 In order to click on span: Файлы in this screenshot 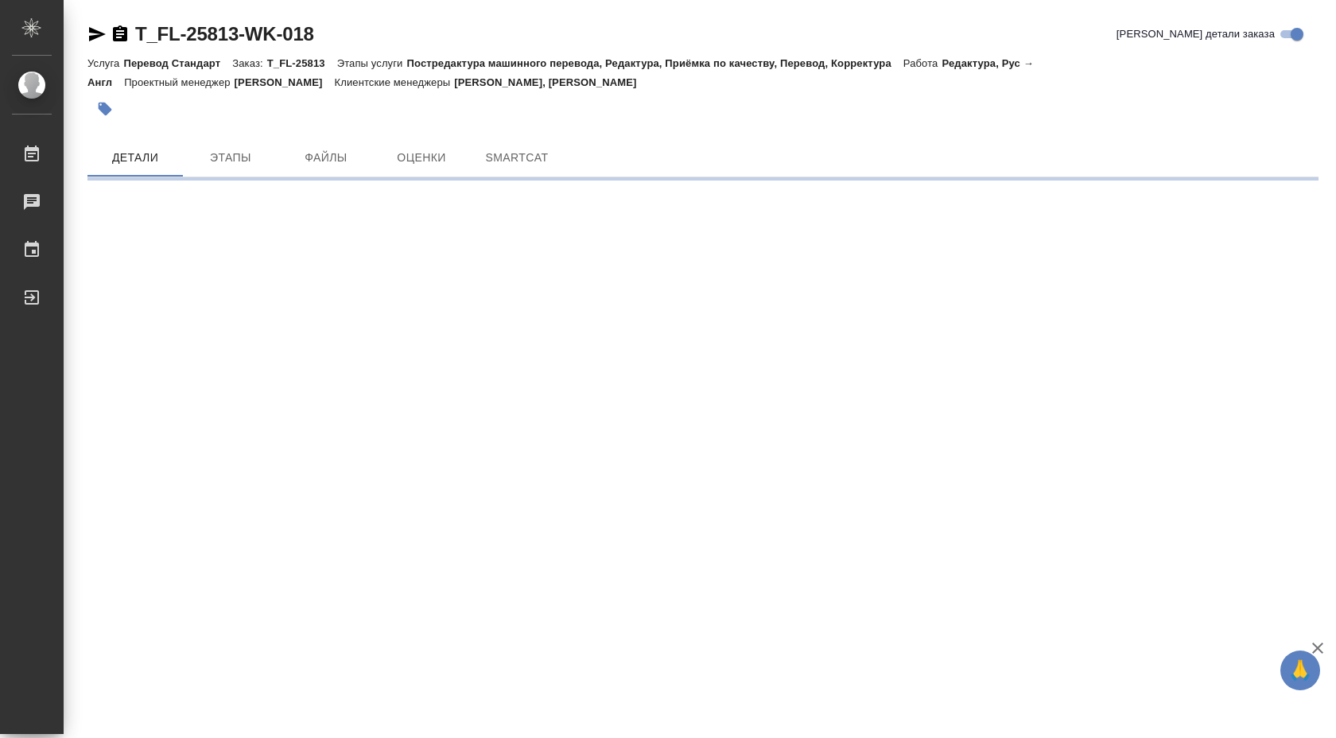, I will do `click(326, 157)`.